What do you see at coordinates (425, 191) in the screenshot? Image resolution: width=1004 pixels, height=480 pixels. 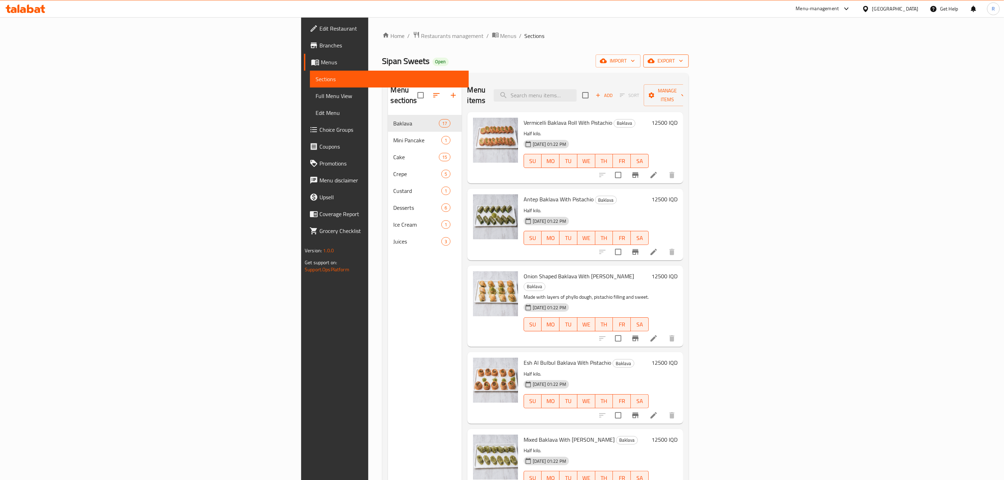 I see `div: Custard1` at bounding box center [425, 191].